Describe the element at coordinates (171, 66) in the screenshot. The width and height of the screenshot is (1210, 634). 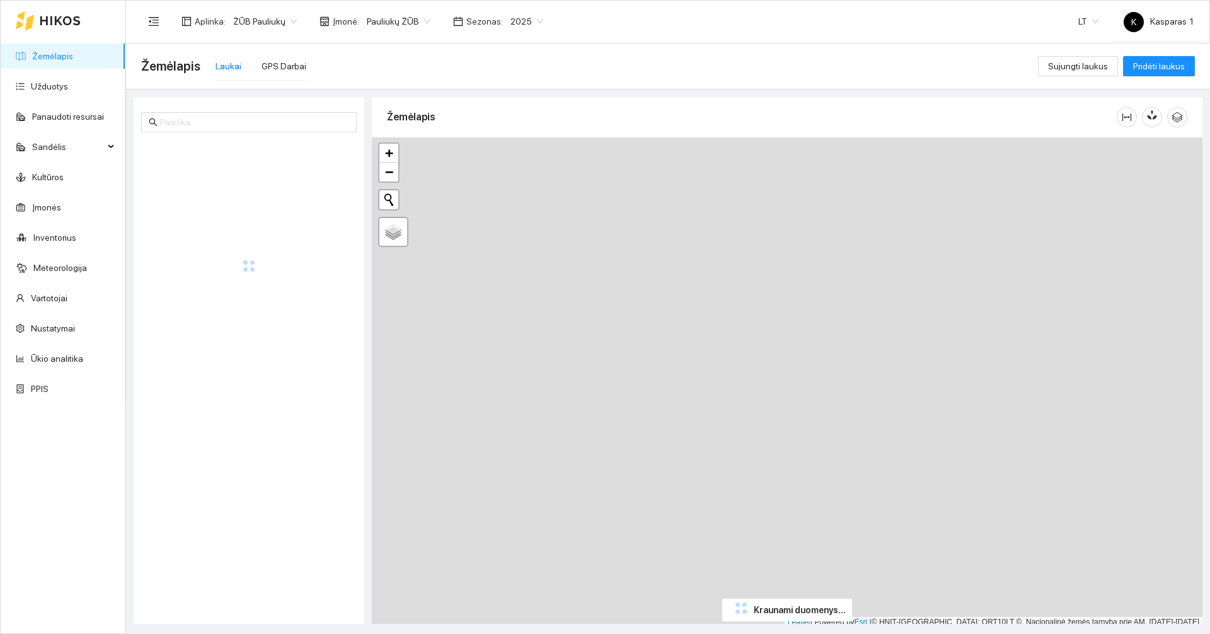
I see `span: Žemėlapis` at that location.